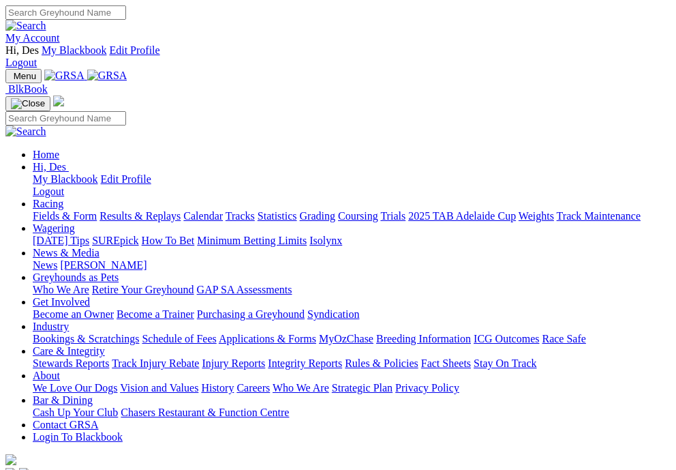 This screenshot has height=470, width=676. What do you see at coordinates (86, 338) in the screenshot?
I see `a: Bookings & Scratchings` at bounding box center [86, 338].